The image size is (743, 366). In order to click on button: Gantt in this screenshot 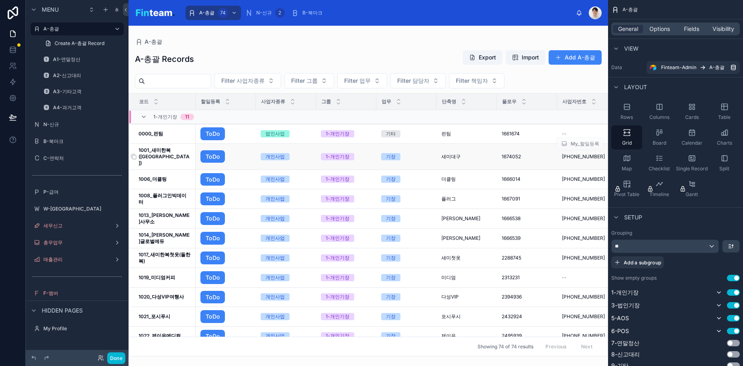, I will do `click(691, 189)`.